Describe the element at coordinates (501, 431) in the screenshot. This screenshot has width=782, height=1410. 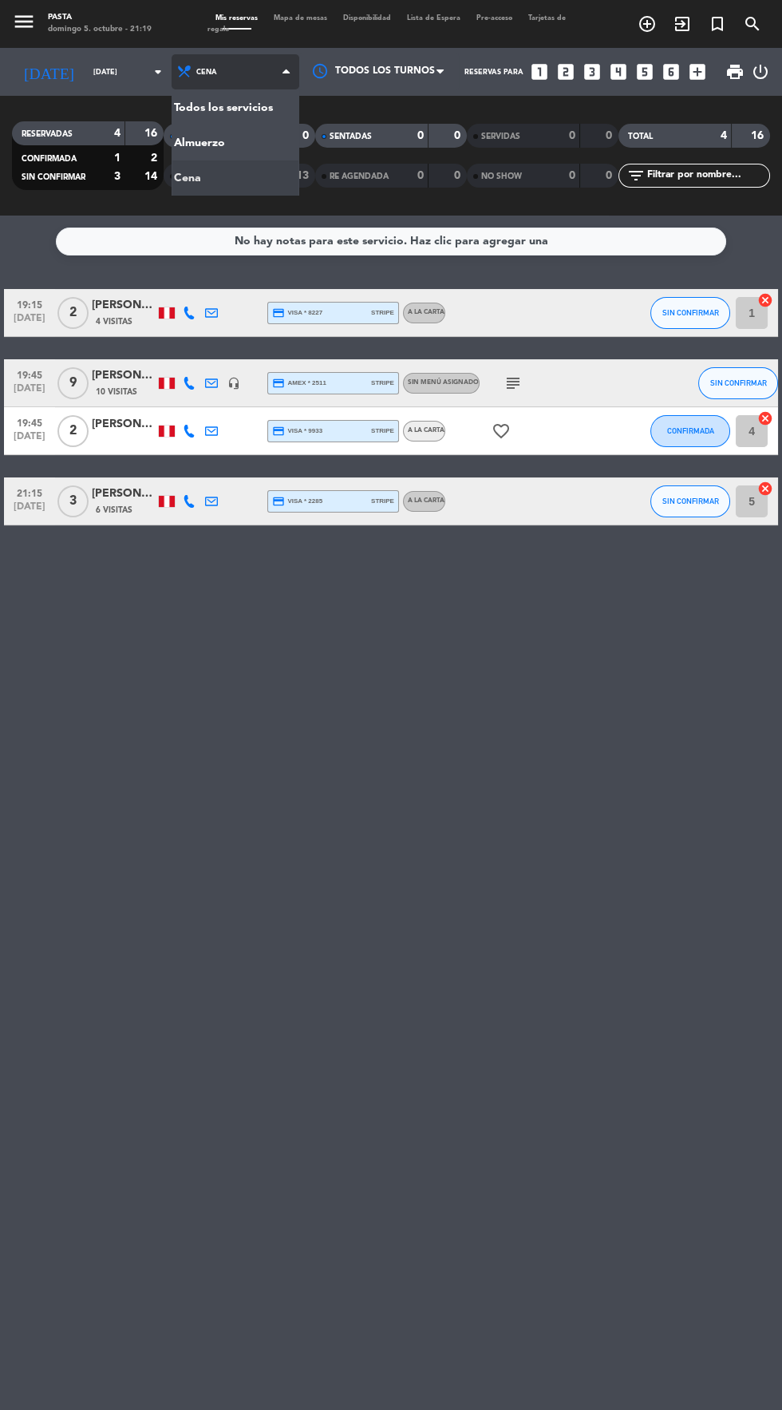
I see `i: favorite_border` at that location.